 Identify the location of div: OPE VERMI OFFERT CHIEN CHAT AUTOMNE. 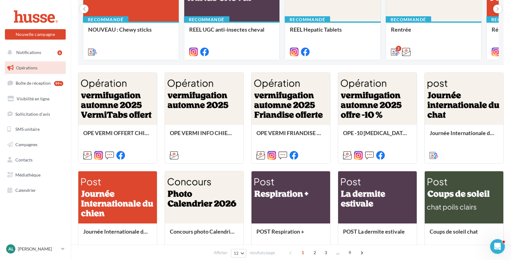
(118, 136).